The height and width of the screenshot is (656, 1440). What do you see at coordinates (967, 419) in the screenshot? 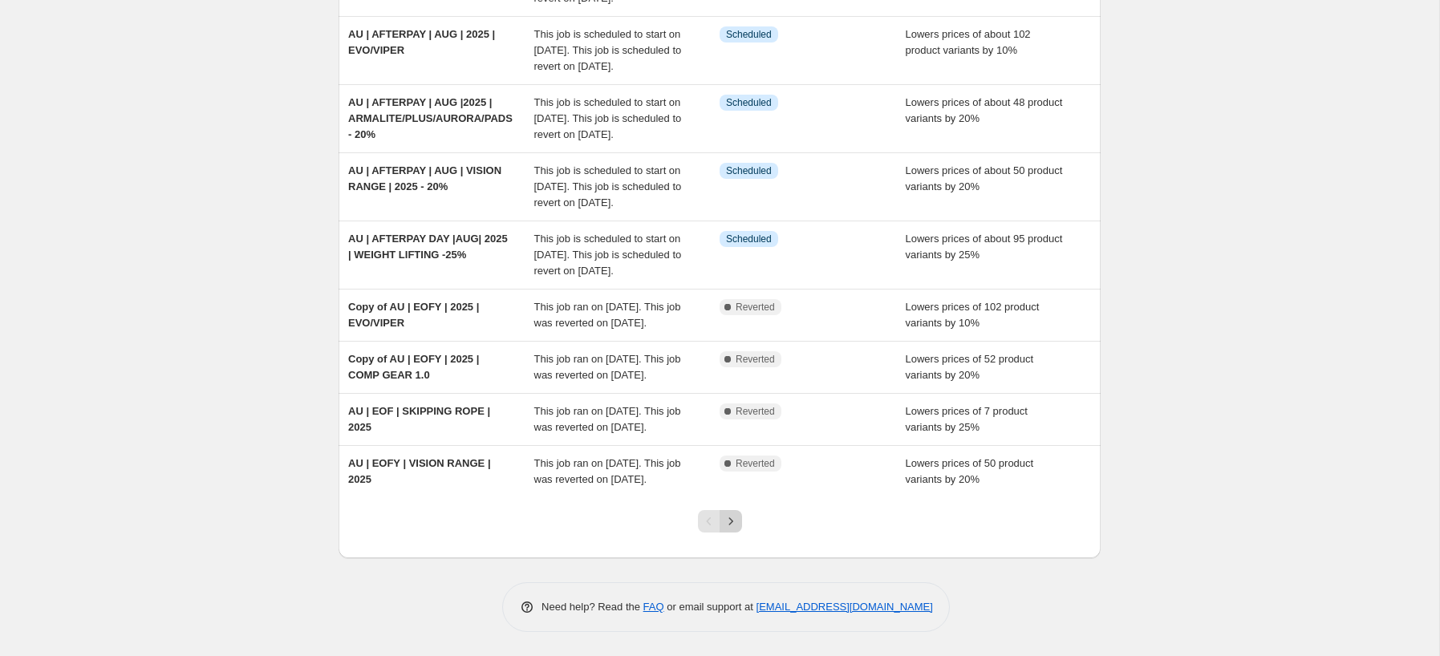
I see `span: Lowers prices of 7 product variants by 25%` at bounding box center [967, 419].